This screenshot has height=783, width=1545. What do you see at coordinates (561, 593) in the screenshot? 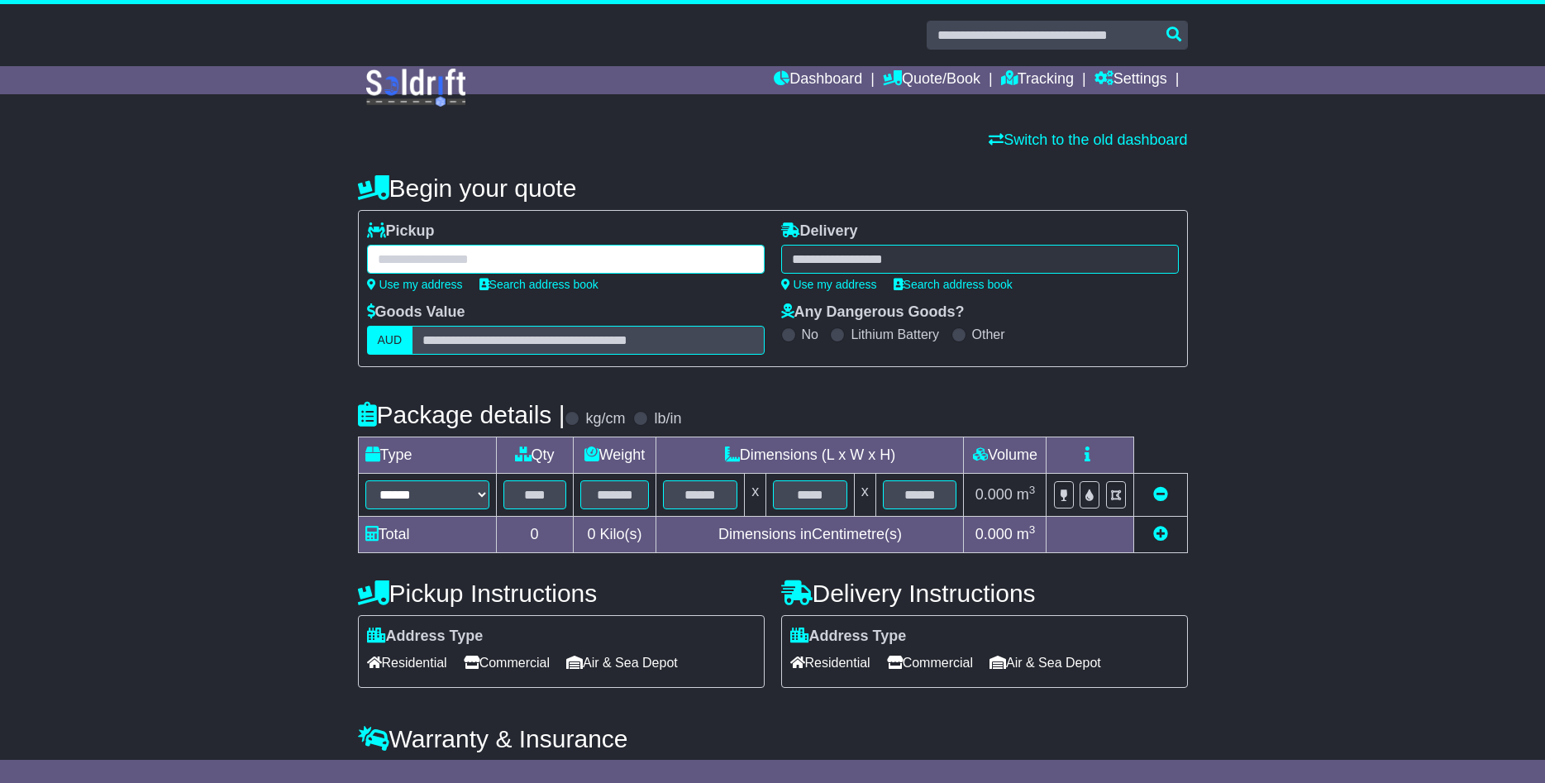
I see `h4: Pickup Instructions` at bounding box center [561, 593].